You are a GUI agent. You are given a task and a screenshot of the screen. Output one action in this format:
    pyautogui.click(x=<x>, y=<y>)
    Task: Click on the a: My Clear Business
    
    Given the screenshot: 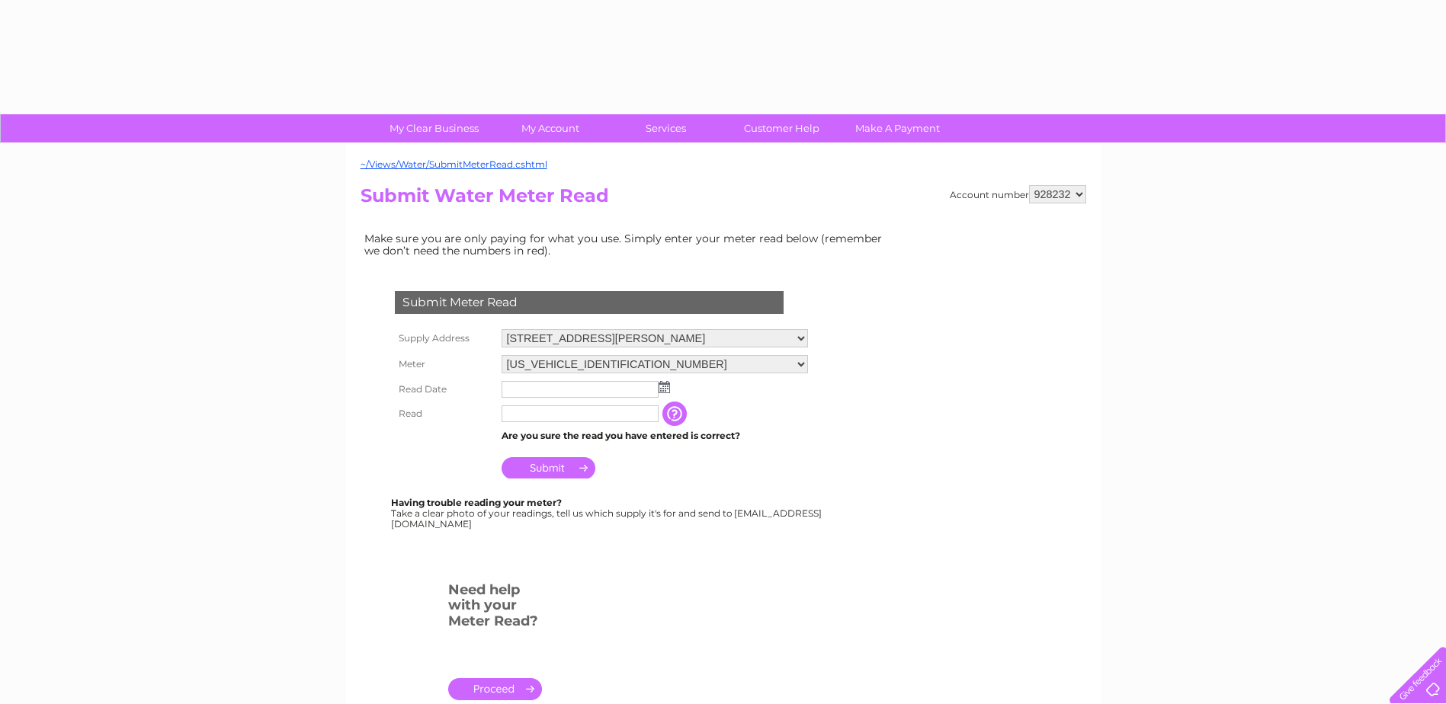 What is the action you would take?
    pyautogui.click(x=434, y=128)
    